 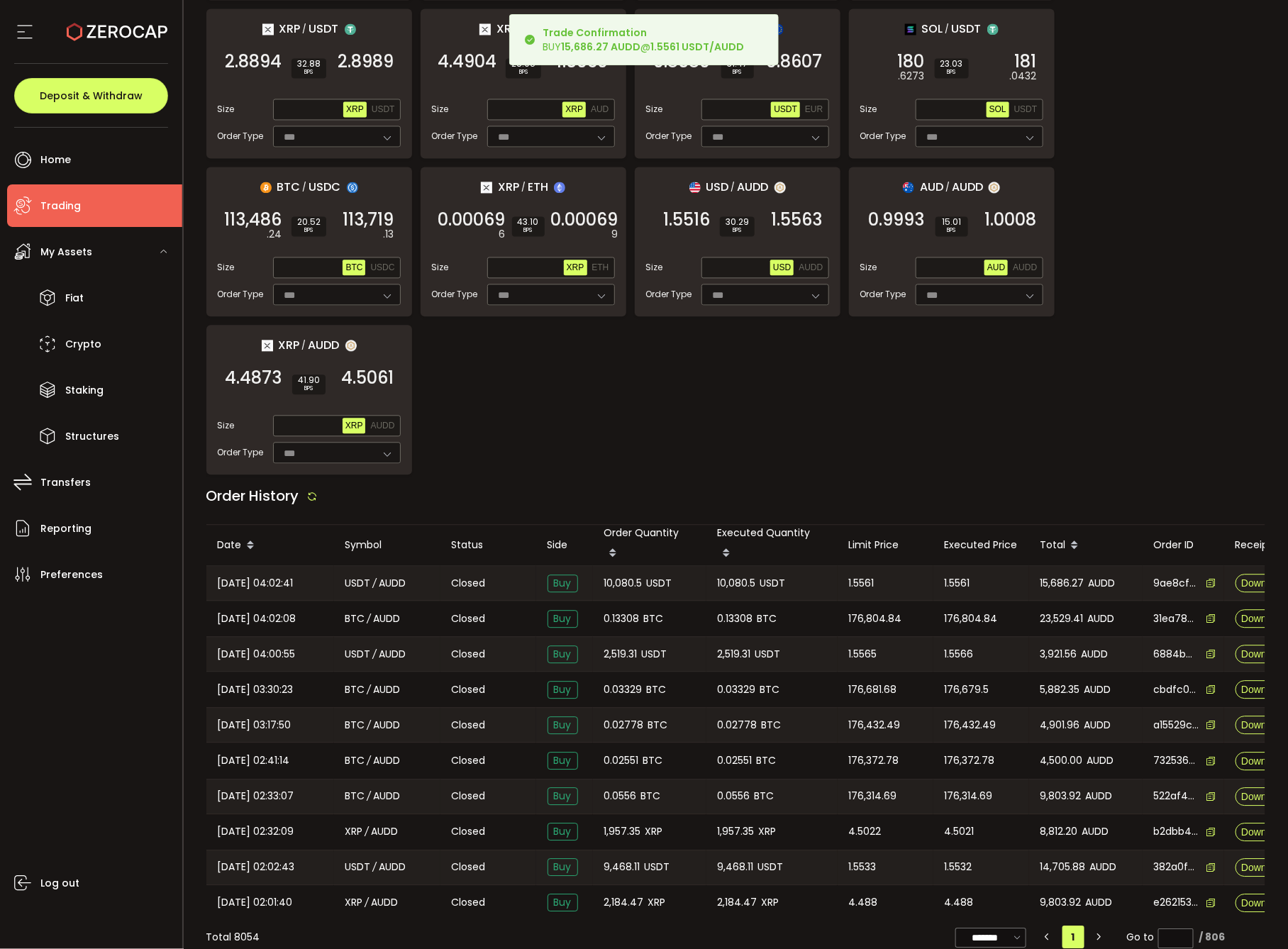 I want to click on span: 10,080.5, so click(x=623, y=584).